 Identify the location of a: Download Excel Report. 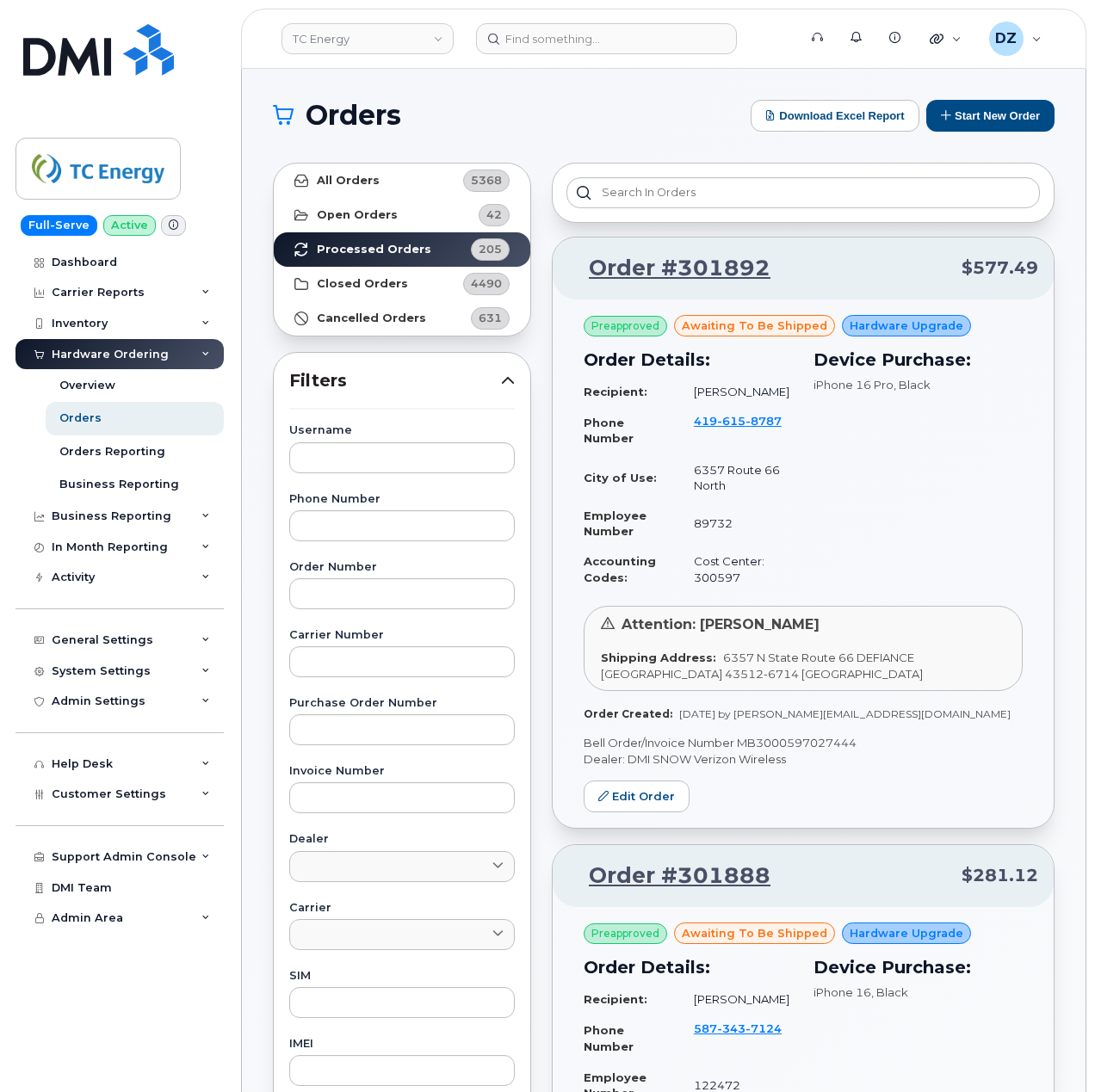
(835, 115).